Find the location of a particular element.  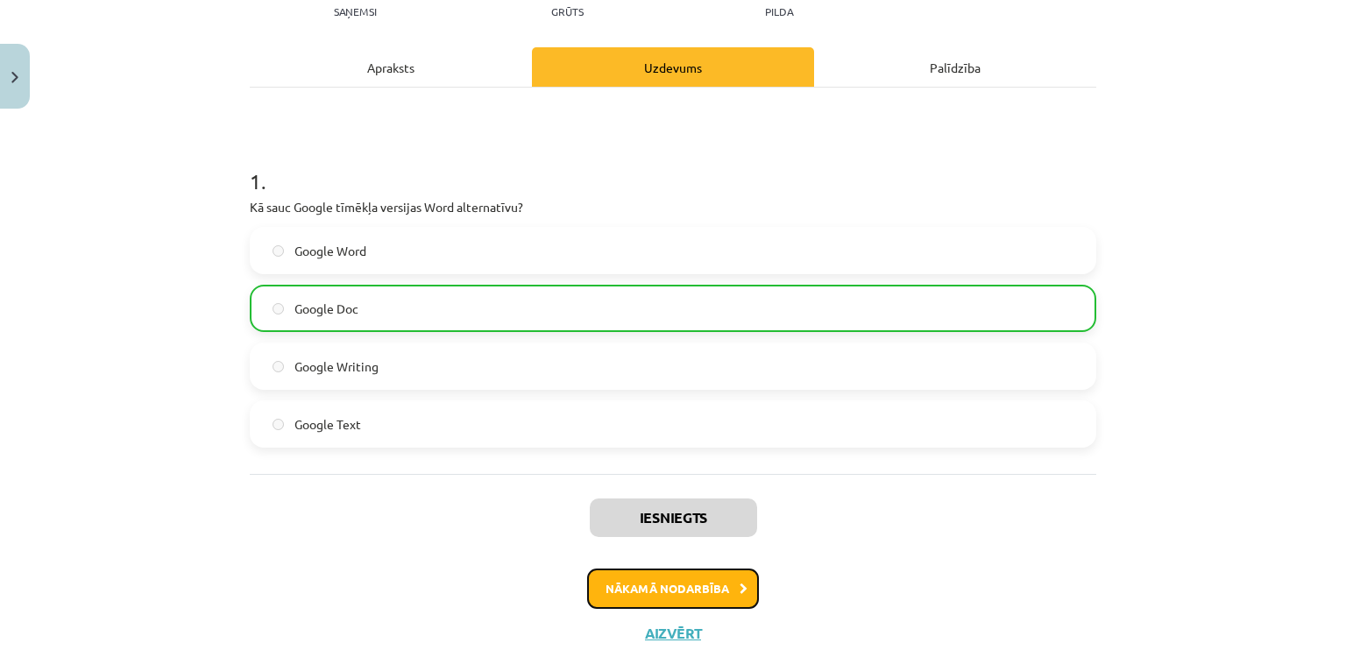

span: Google Word is located at coordinates (330, 251).